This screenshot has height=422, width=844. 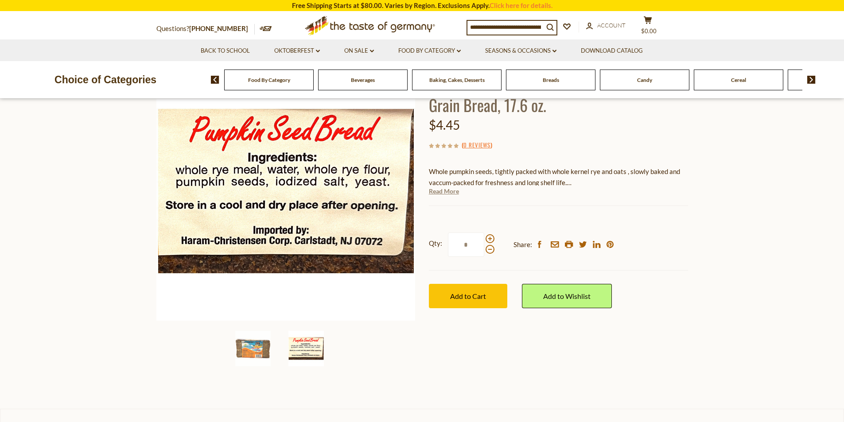 I want to click on button: $0.00, so click(x=648, y=27).